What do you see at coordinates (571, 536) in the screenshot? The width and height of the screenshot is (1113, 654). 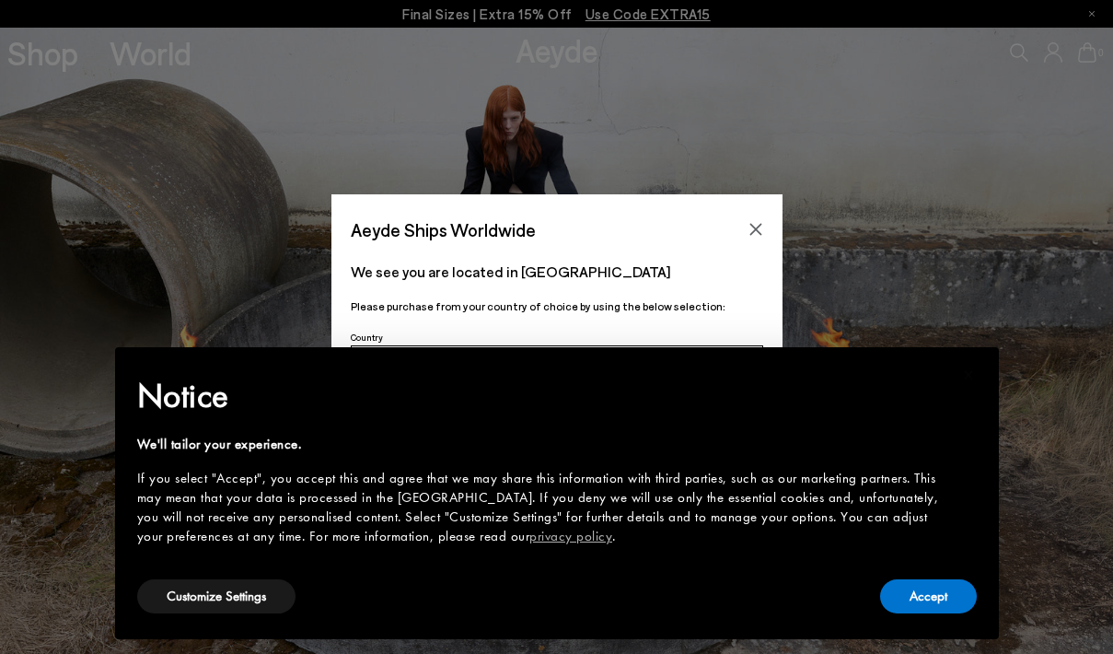 I see `a: privacy policy` at bounding box center [571, 536].